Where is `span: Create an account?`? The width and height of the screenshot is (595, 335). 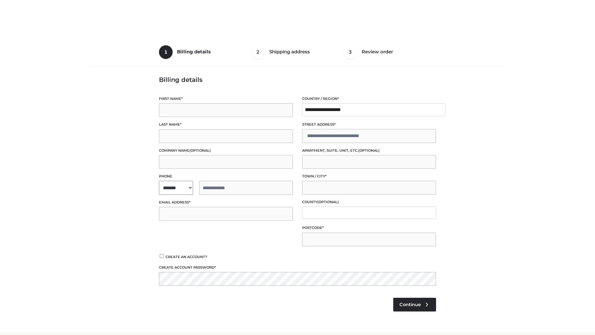 span: Create an account? is located at coordinates (186, 256).